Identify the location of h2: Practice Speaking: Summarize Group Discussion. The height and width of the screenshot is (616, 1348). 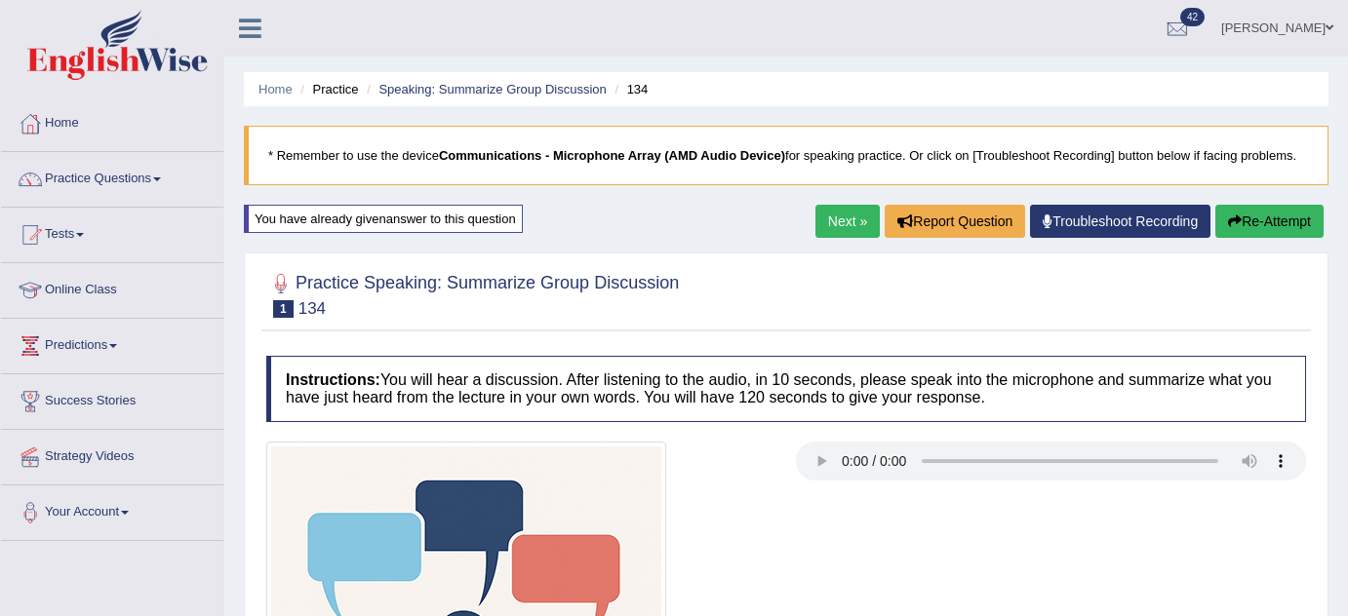
(472, 294).